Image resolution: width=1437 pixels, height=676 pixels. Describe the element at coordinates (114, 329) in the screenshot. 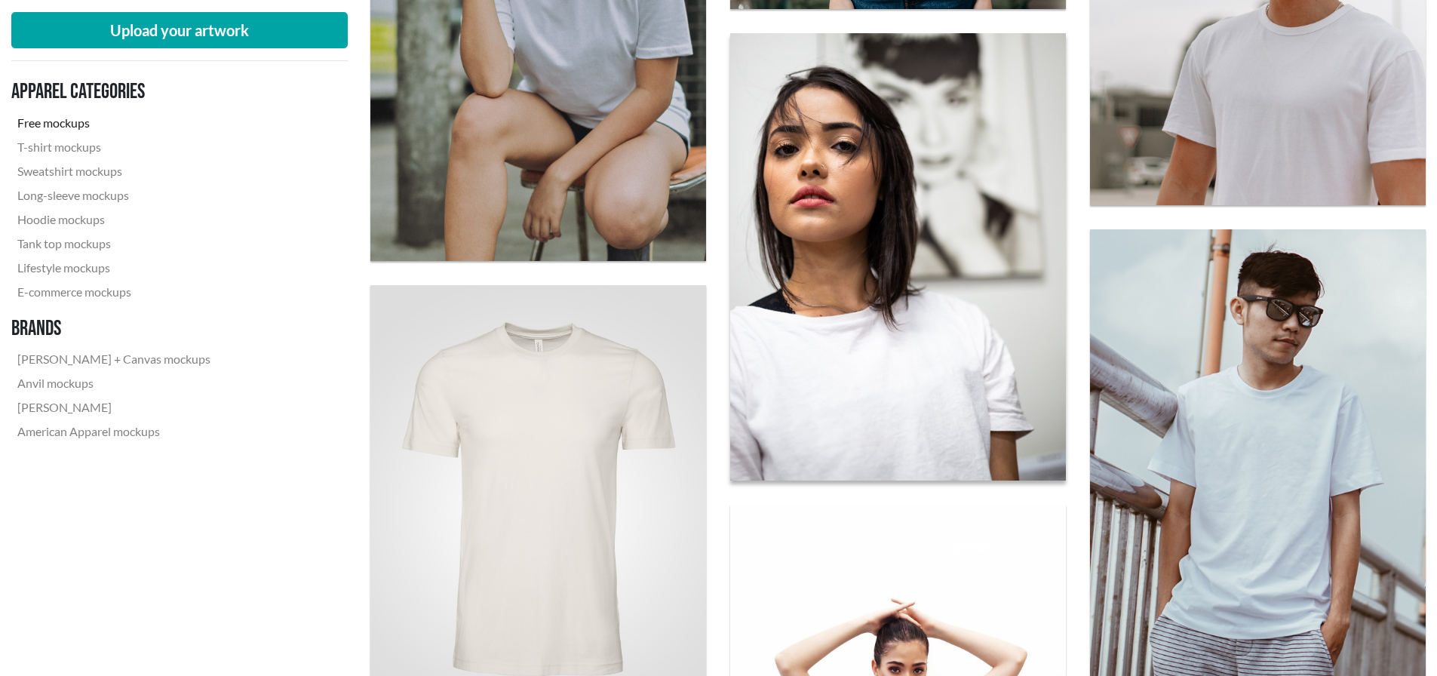

I see `h3: Brands` at that location.